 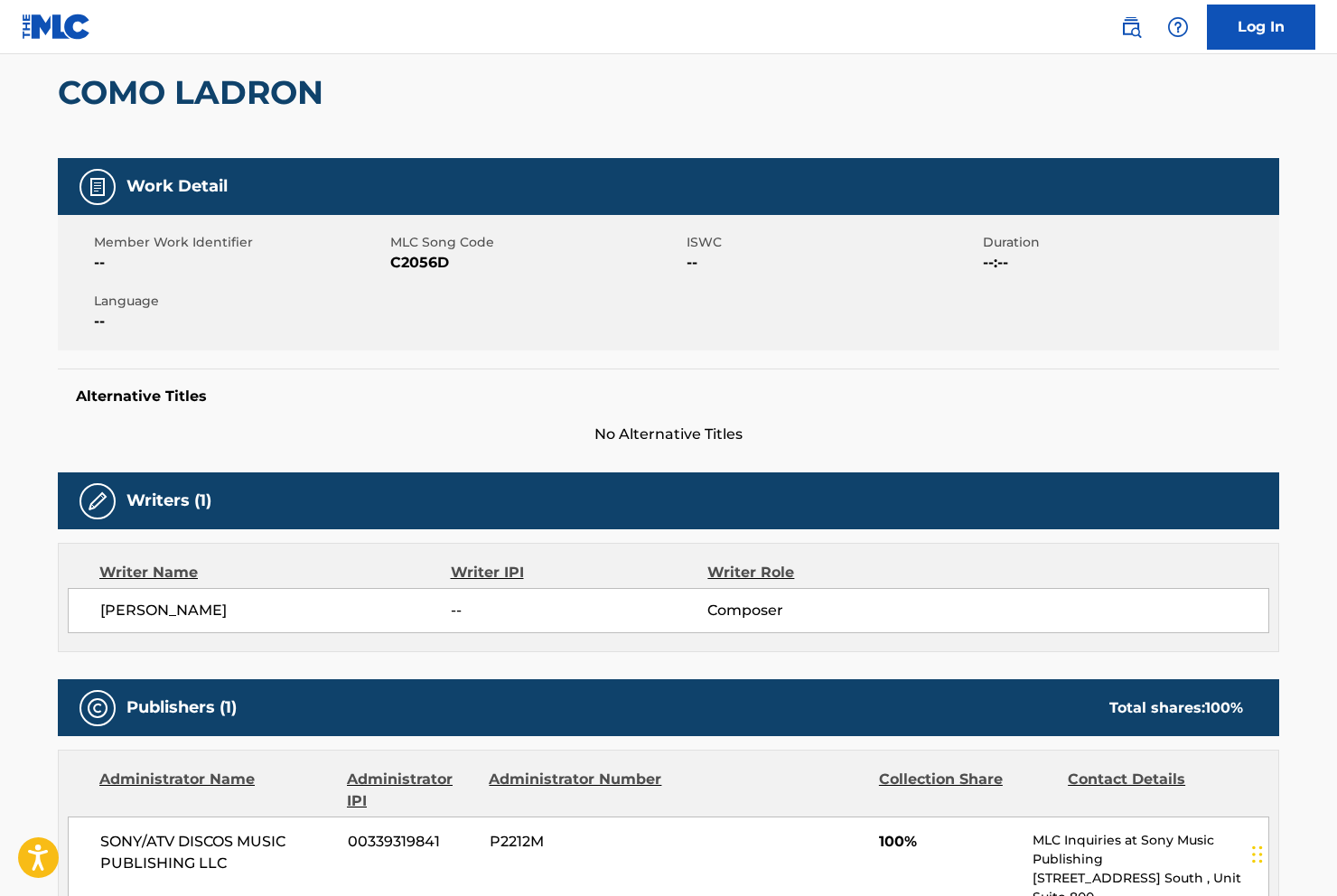 I want to click on span: SONY/ATV DISCOS MUSIC PUBLISHING LLC, so click(x=217, y=853).